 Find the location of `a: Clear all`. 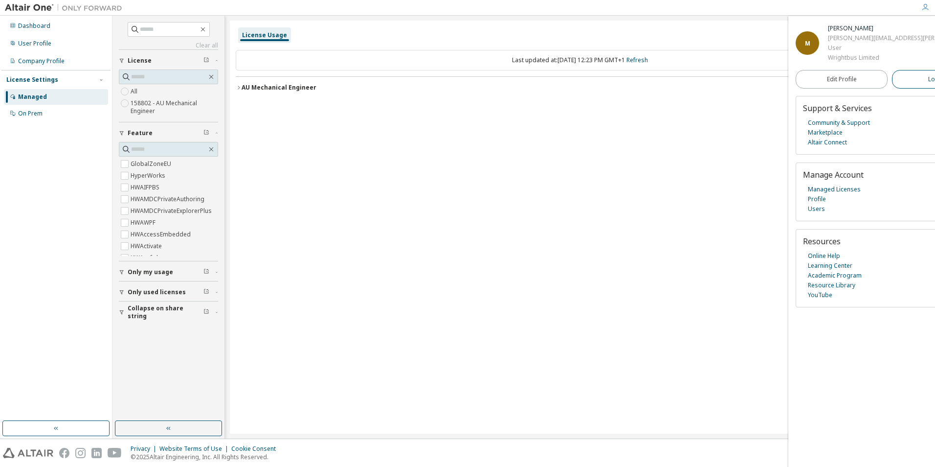

a: Clear all is located at coordinates (168, 45).